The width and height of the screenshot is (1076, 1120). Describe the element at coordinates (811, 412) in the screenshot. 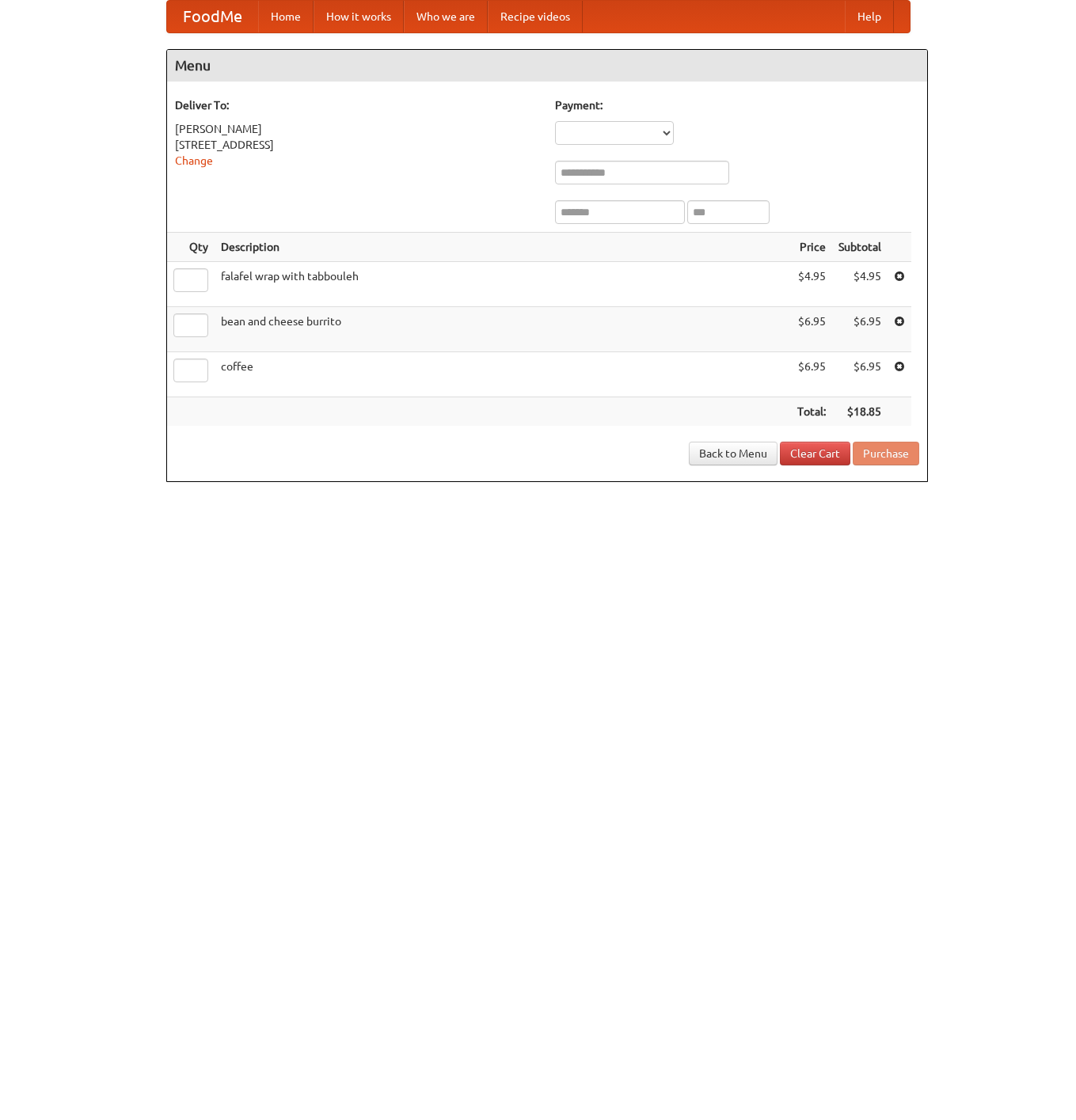

I see `th: Total:` at that location.